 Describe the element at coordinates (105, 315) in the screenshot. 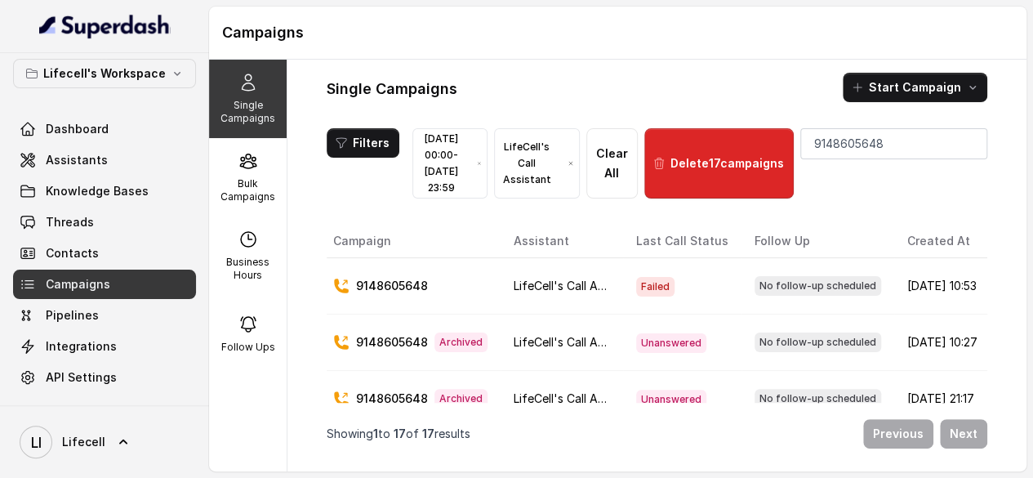

I see `a: Pipelines` at that location.